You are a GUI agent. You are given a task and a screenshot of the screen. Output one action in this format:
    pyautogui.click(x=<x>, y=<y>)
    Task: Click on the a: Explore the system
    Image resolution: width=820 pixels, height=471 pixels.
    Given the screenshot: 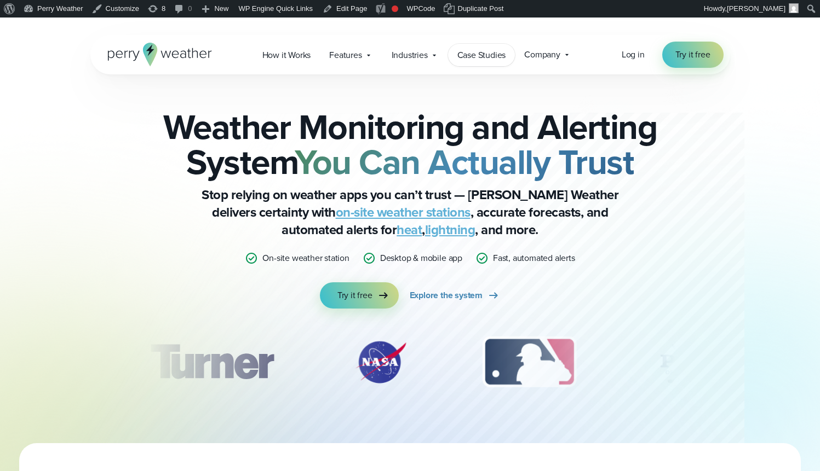 What is the action you would take?
    pyautogui.click(x=455, y=296)
    